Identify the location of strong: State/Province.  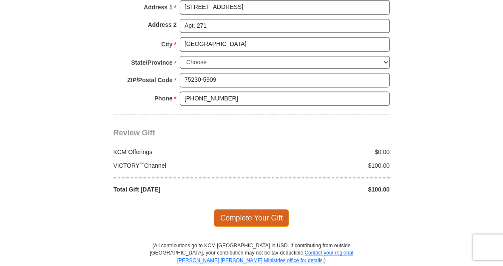
(152, 63).